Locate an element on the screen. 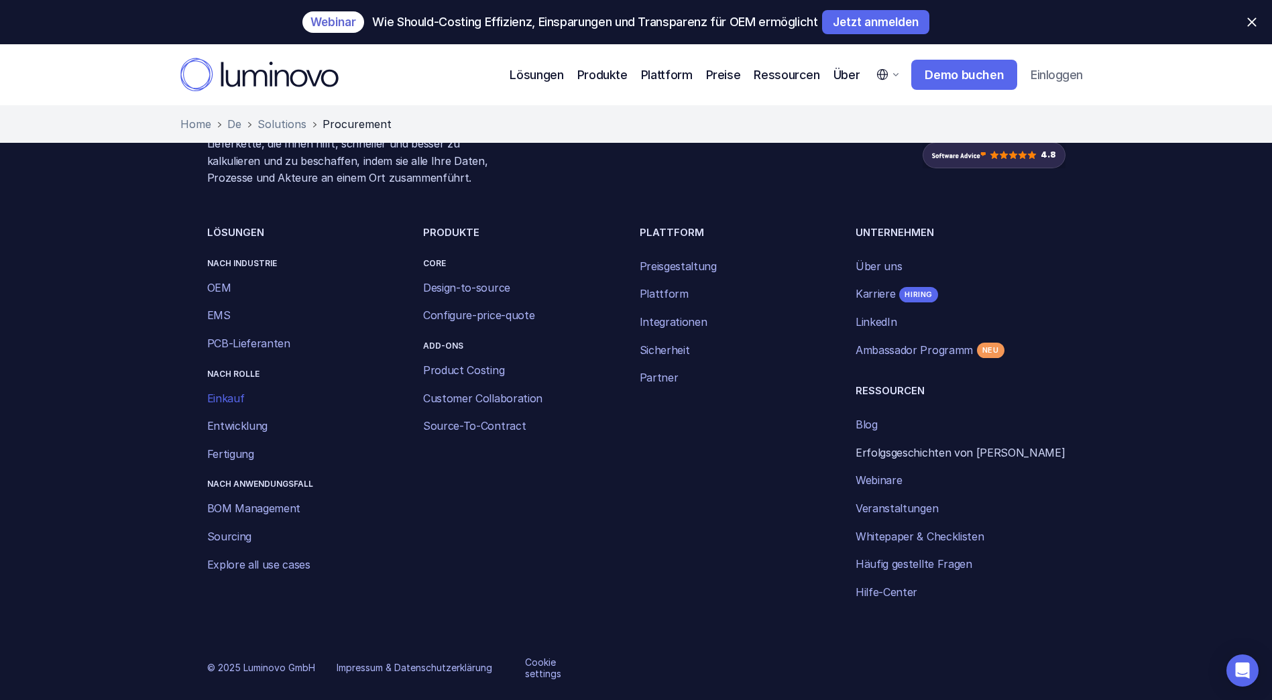 Image resolution: width=1272 pixels, height=700 pixels. a: Whitepaper & Checklisten is located at coordinates (919, 536).